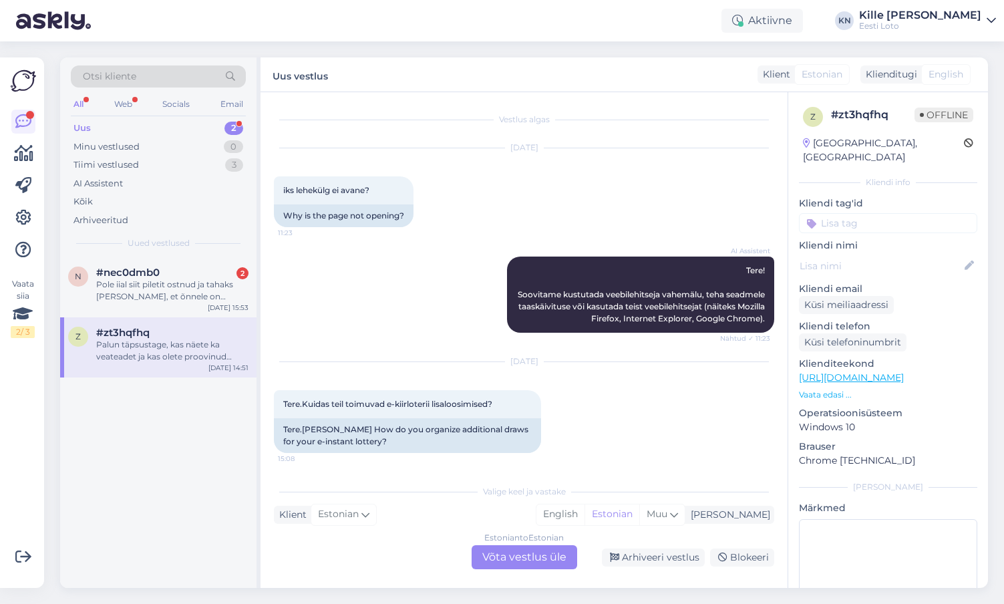 The image size is (1004, 604). I want to click on div: Kliendi info, so click(888, 182).